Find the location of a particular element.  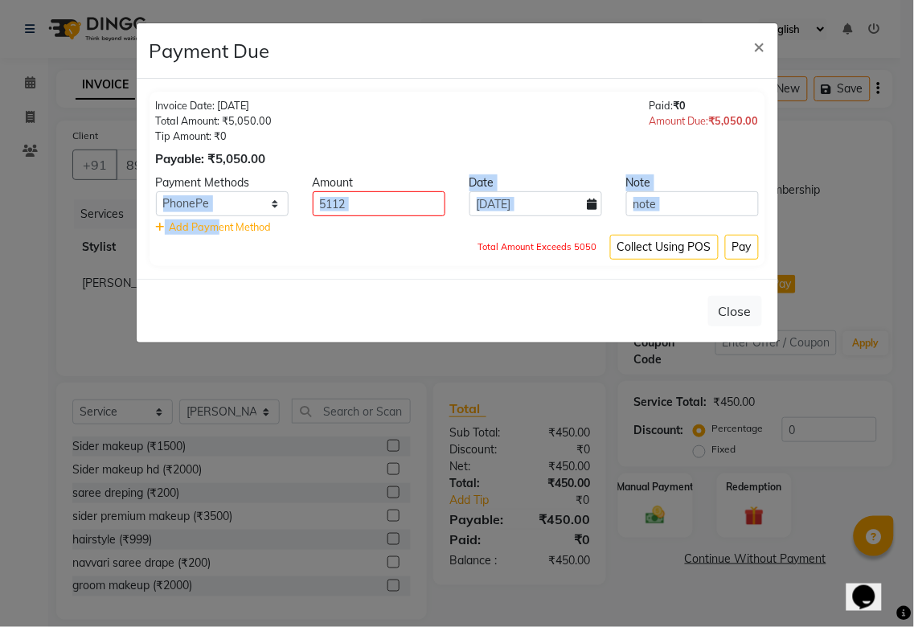

span: ₹0 is located at coordinates (680, 105).